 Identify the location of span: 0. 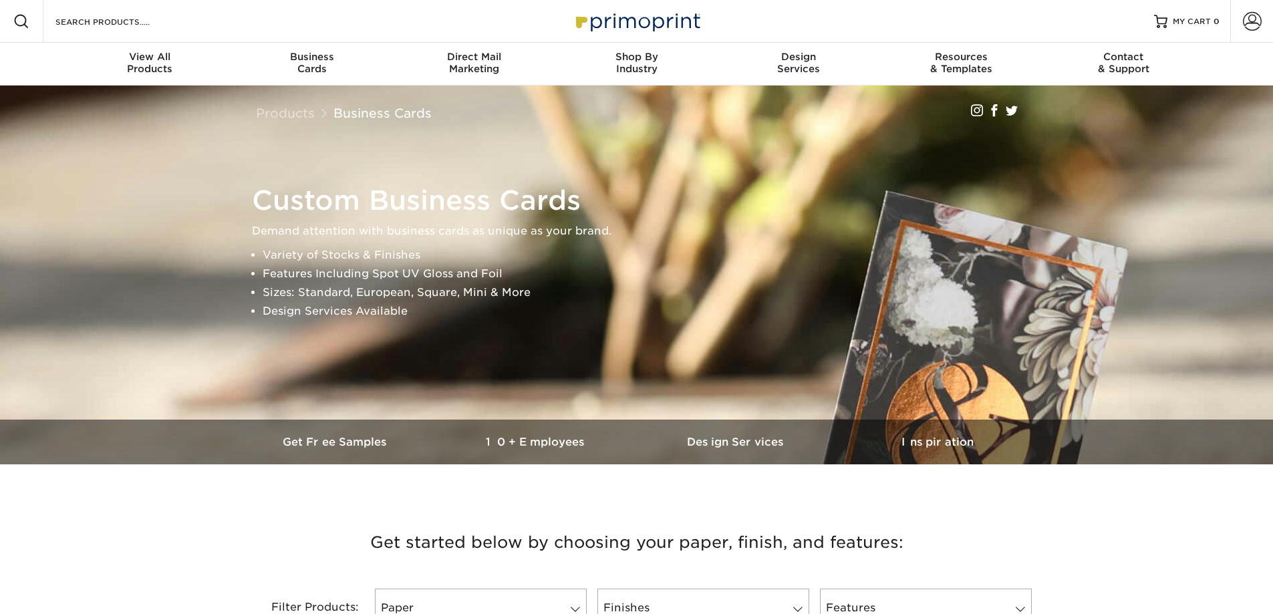
(1216, 21).